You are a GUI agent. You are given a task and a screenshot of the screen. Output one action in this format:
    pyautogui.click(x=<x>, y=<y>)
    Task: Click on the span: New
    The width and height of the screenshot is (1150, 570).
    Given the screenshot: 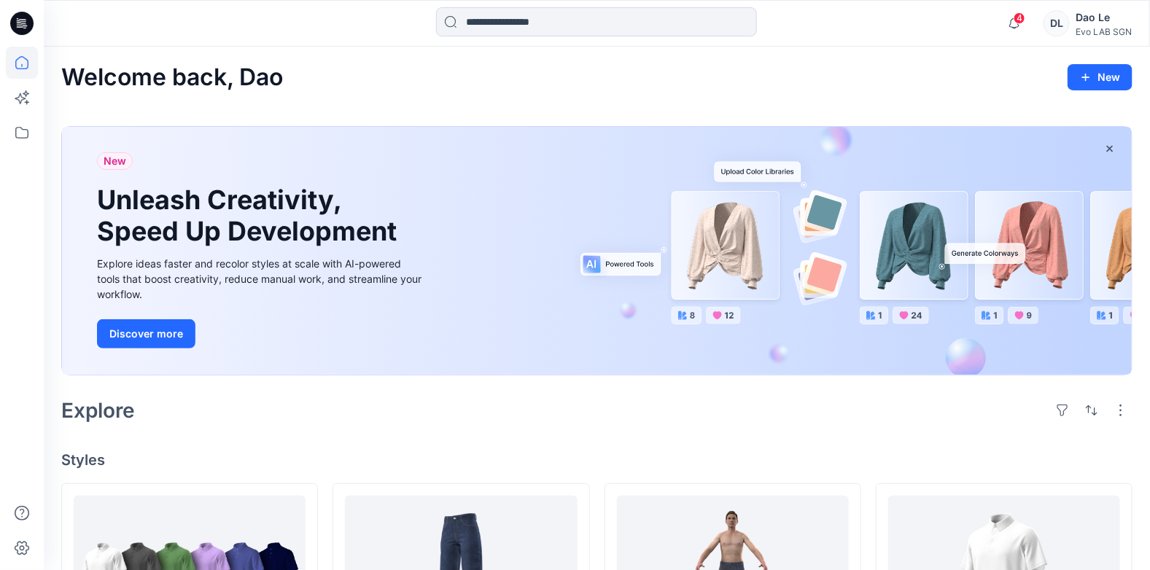 What is the action you would take?
    pyautogui.click(x=115, y=161)
    